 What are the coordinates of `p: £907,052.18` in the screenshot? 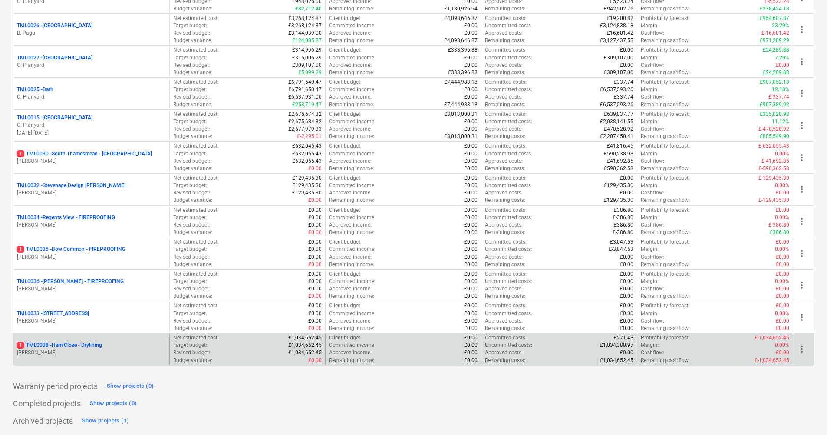 It's located at (774, 82).